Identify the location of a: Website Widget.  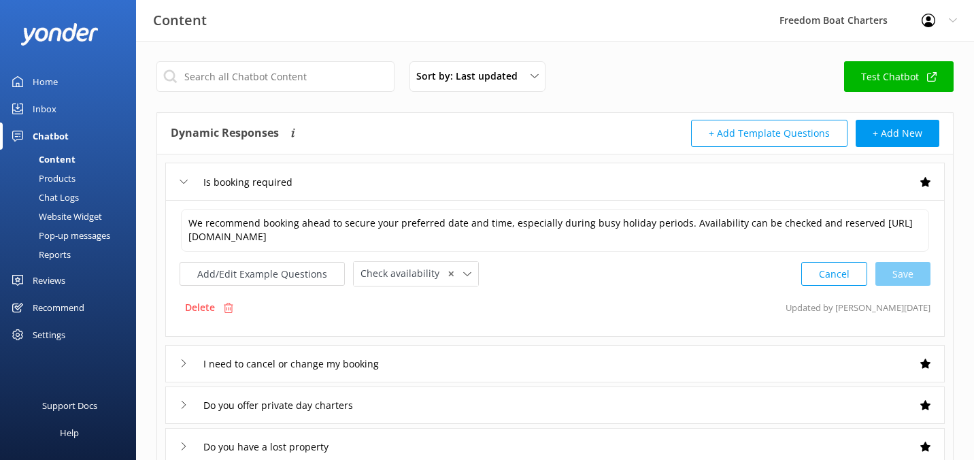
(72, 216).